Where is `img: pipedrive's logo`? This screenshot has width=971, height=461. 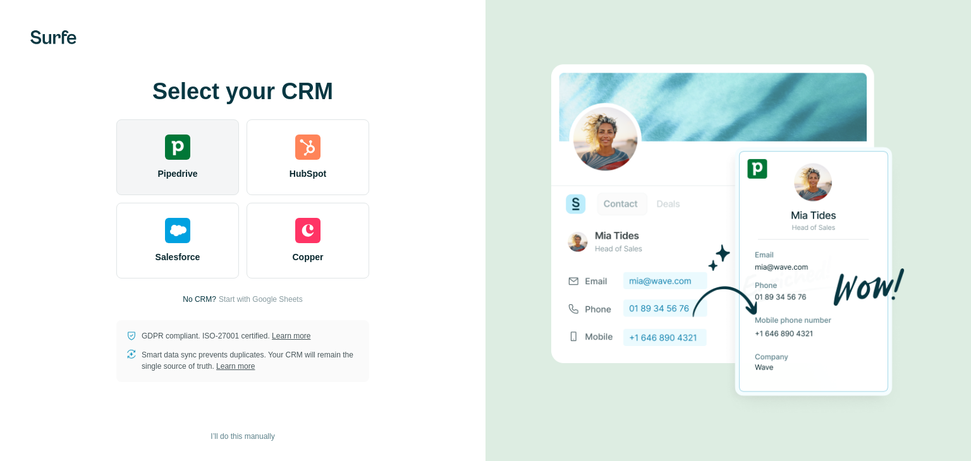
img: pipedrive's logo is located at coordinates (178, 147).